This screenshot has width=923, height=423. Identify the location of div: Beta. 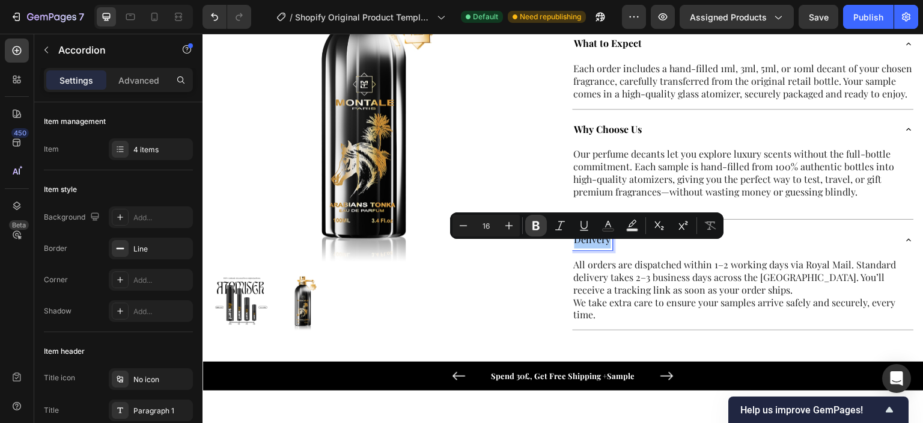
(19, 225).